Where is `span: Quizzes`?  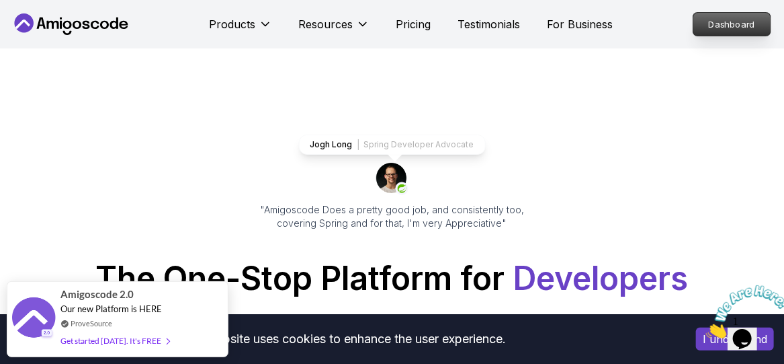
span: Quizzes is located at coordinates (466, 320).